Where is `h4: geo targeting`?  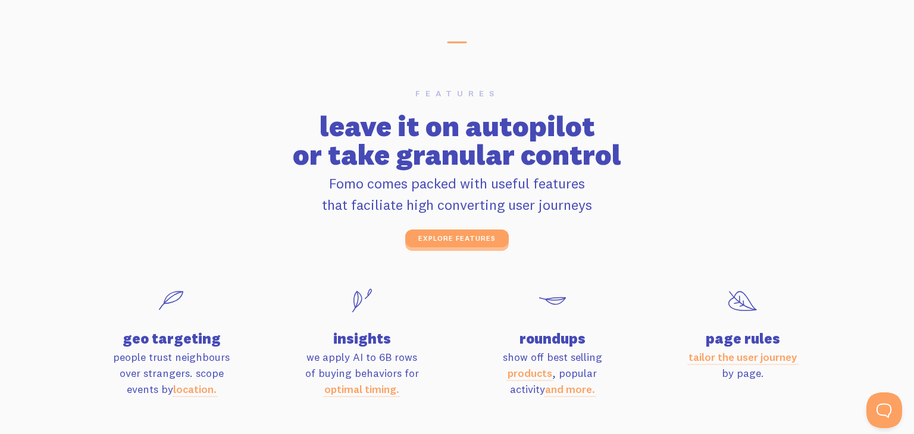 h4: geo targeting is located at coordinates (171, 338).